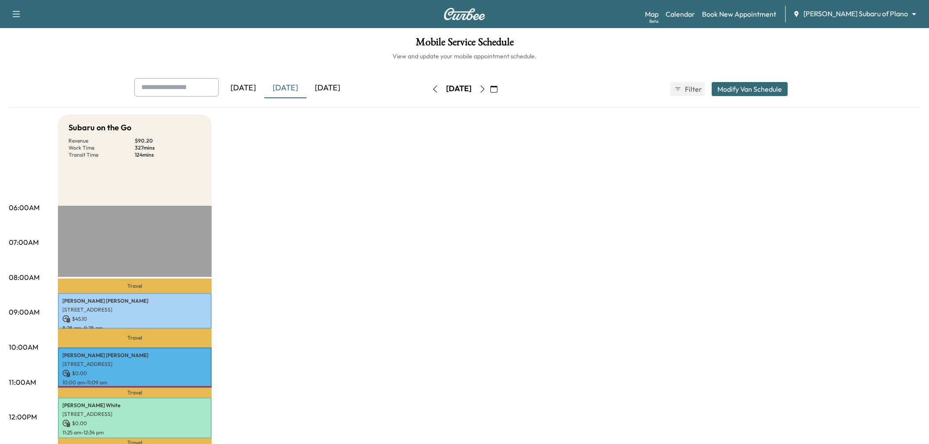 This screenshot has height=444, width=929. What do you see at coordinates (168, 148) in the screenshot?
I see `p: 327 mins` at bounding box center [168, 148].